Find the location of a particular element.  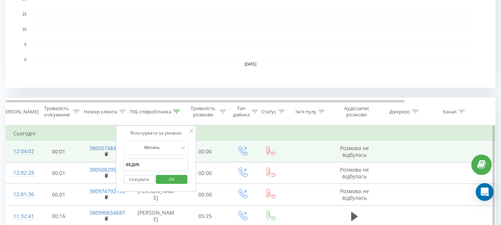

text: 10 is located at coordinates (24, 29).